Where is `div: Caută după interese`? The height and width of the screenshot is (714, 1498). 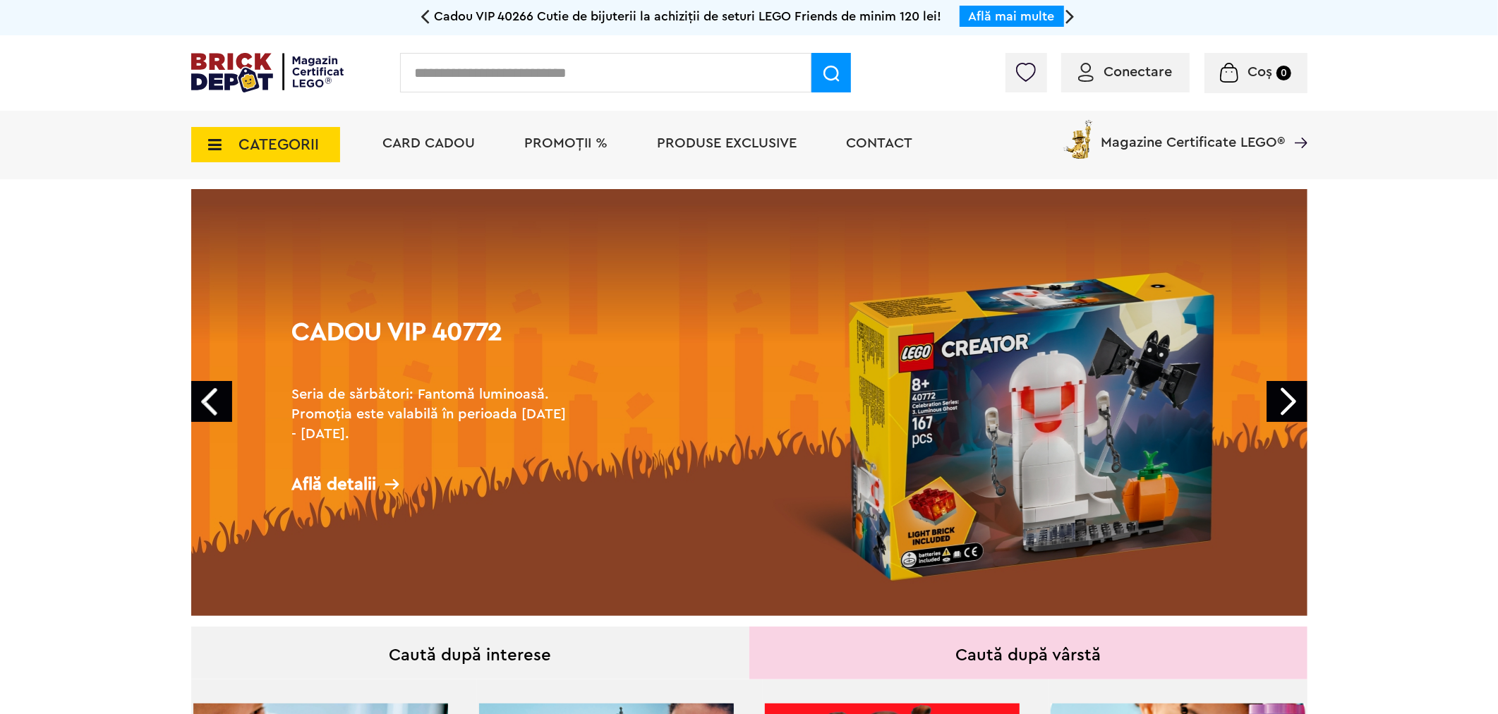 div: Caută după interese is located at coordinates (470, 653).